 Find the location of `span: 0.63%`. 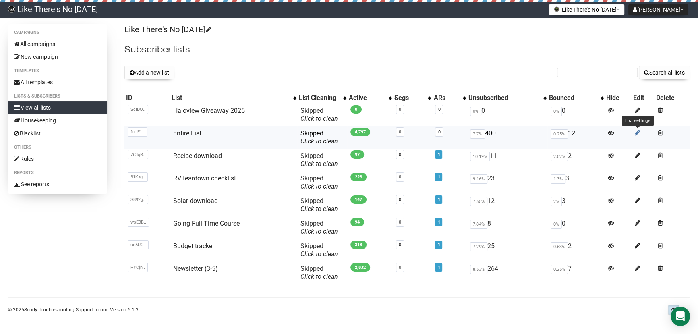

span: 0.63% is located at coordinates (559, 247).